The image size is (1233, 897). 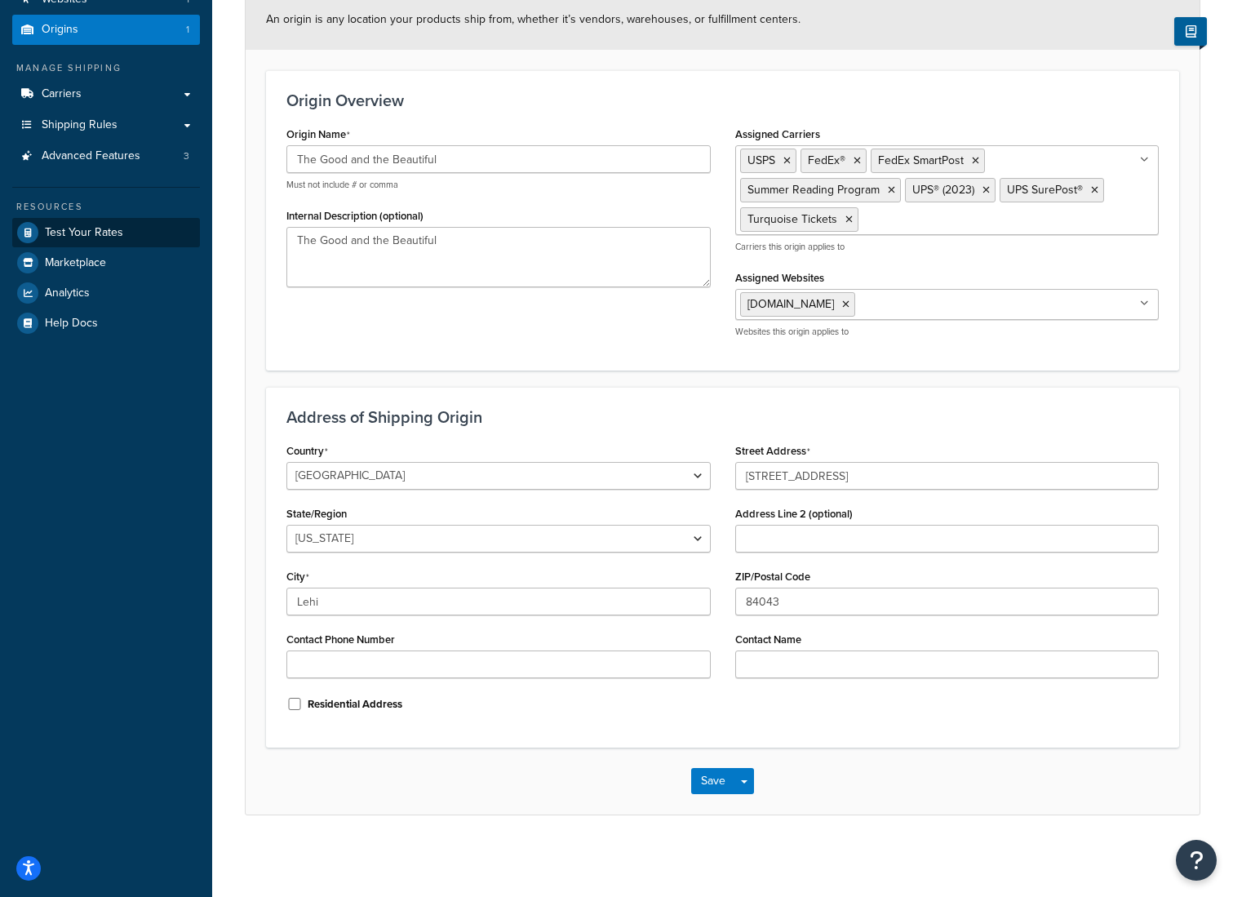 What do you see at coordinates (792, 219) in the screenshot?
I see `span: Turquoise Tickets` at bounding box center [792, 219].